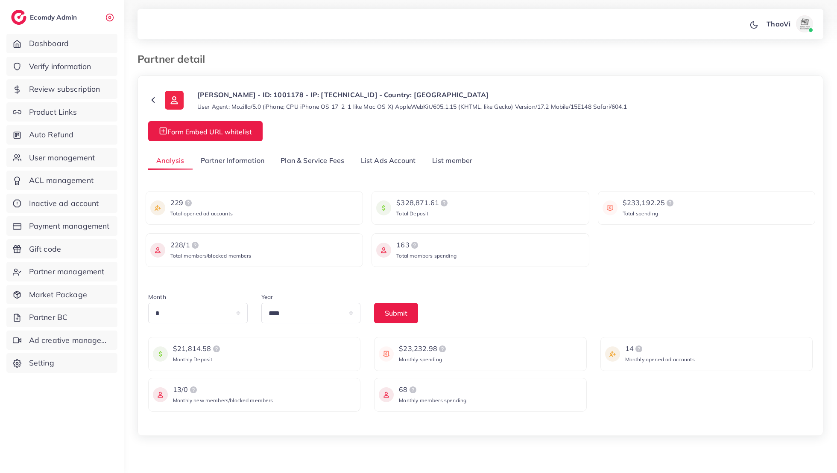 This screenshot has width=837, height=473. I want to click on span: Monthly members spending, so click(432, 400).